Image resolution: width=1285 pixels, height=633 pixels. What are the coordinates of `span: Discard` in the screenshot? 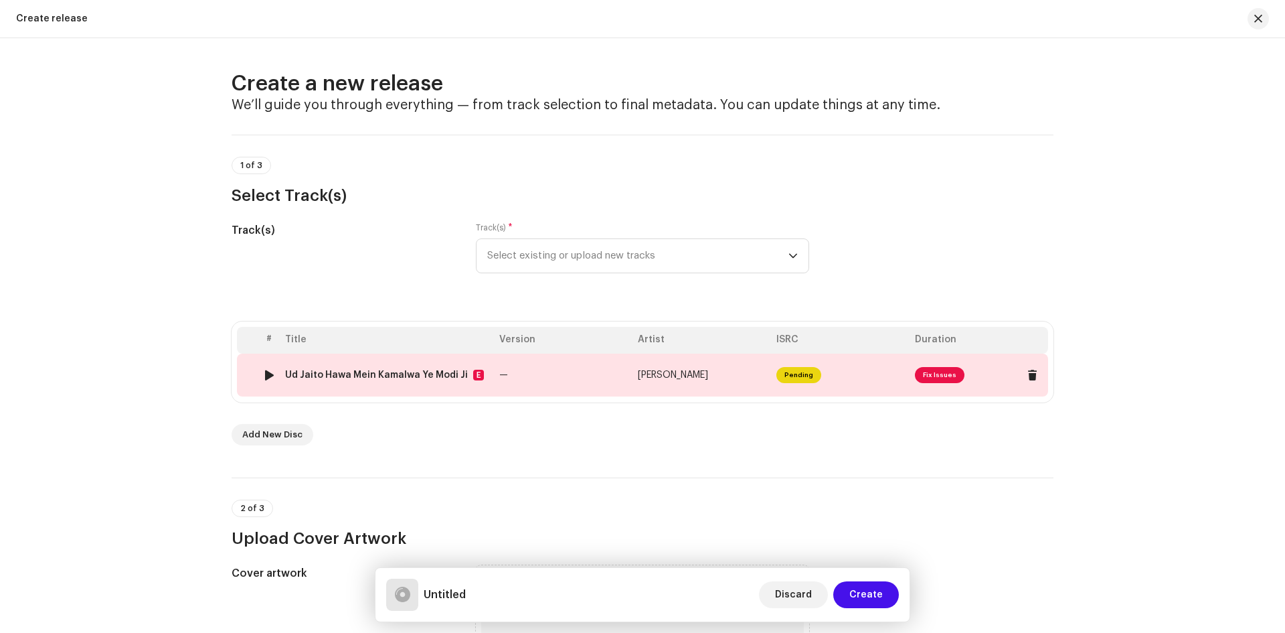 It's located at (793, 595).